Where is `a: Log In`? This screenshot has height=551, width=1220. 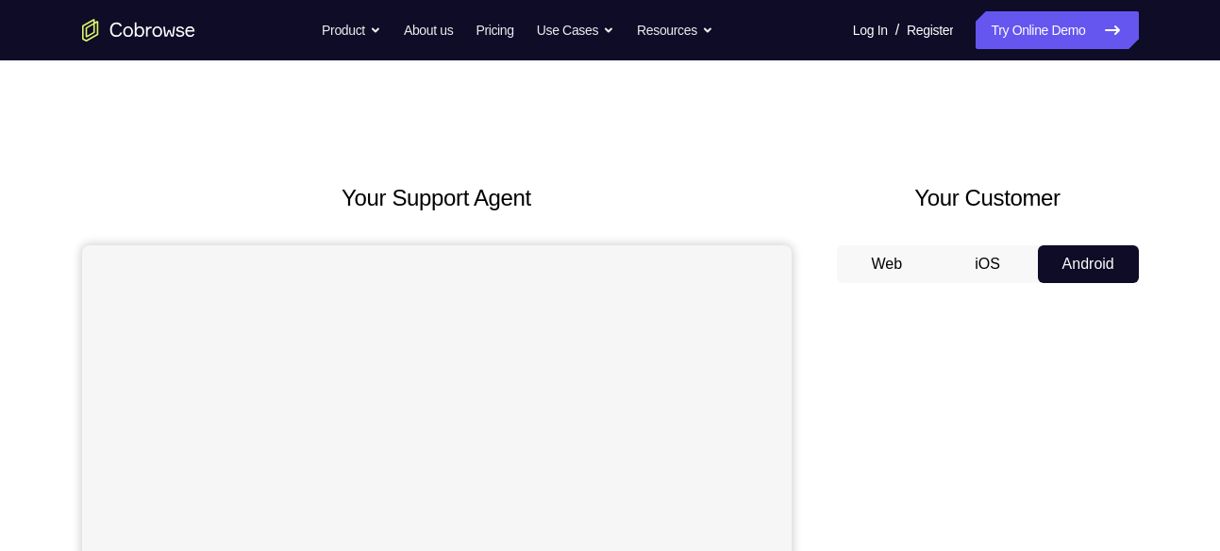 a: Log In is located at coordinates (870, 30).